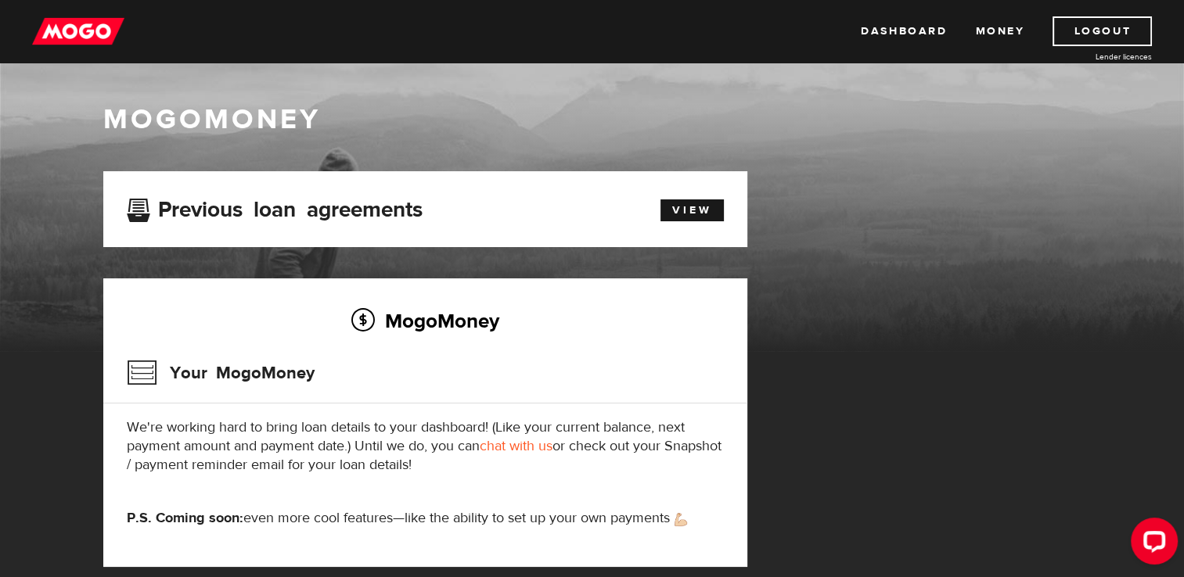 This screenshot has width=1184, height=577. What do you see at coordinates (185, 518) in the screenshot?
I see `strong: P.S. Coming soon:` at bounding box center [185, 518].